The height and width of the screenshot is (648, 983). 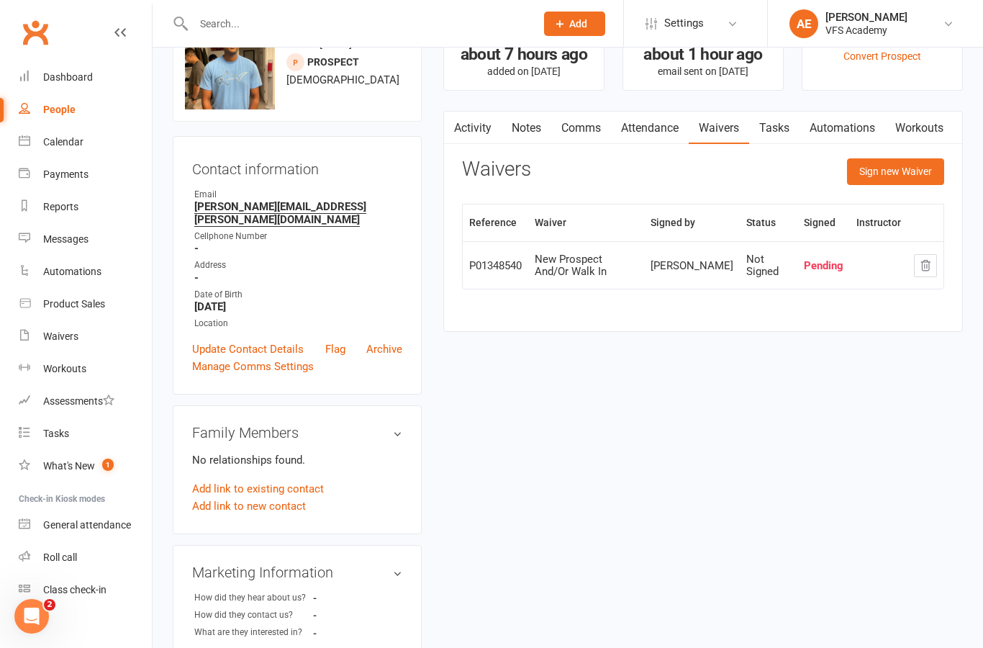 I want to click on th: Signed, so click(x=823, y=222).